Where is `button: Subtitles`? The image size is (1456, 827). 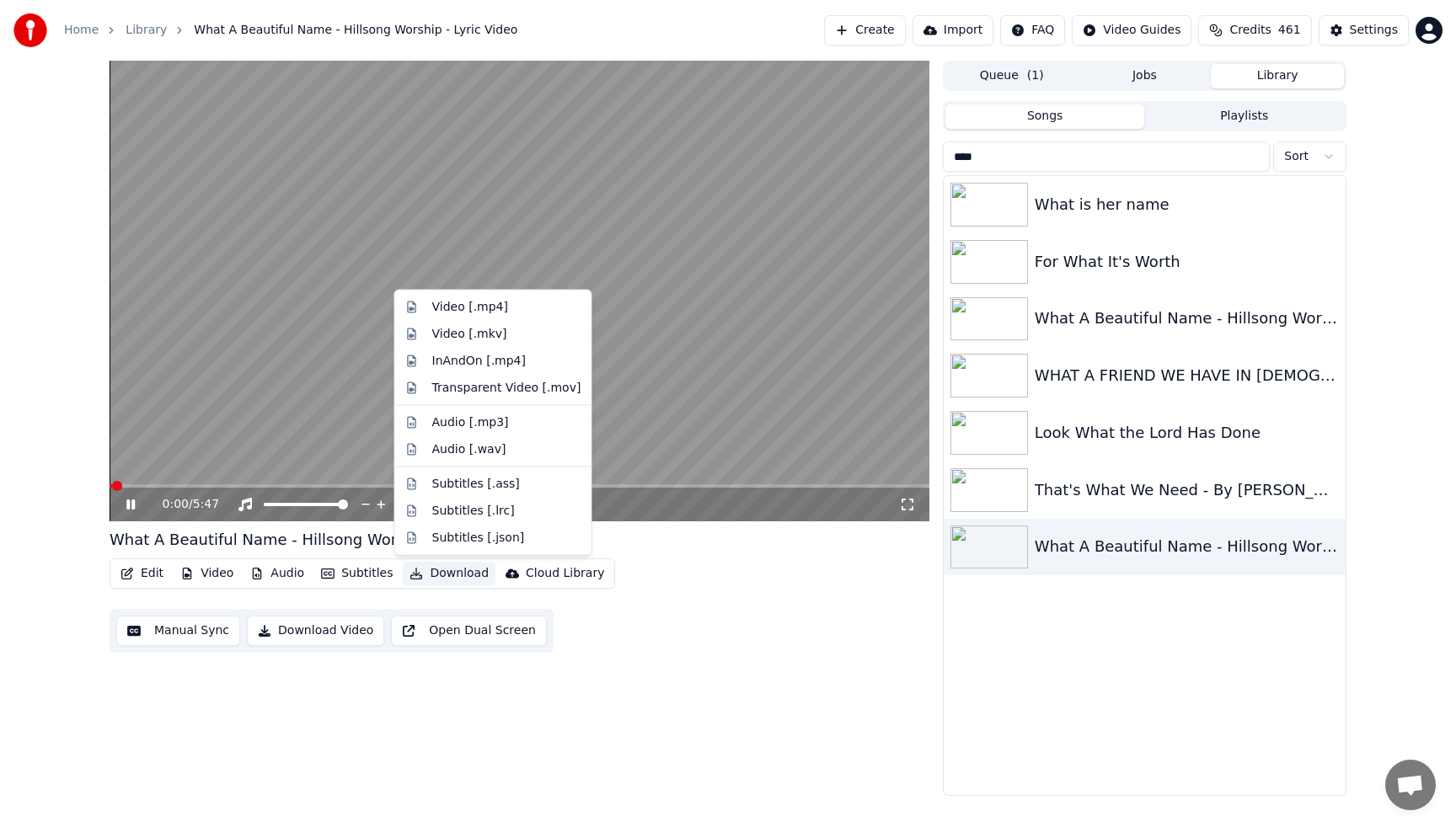
button: Subtitles is located at coordinates (356, 574).